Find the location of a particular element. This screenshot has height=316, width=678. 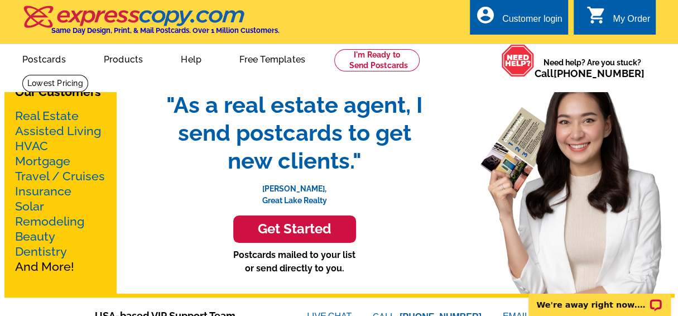

a: Assisted Living is located at coordinates (58, 131).